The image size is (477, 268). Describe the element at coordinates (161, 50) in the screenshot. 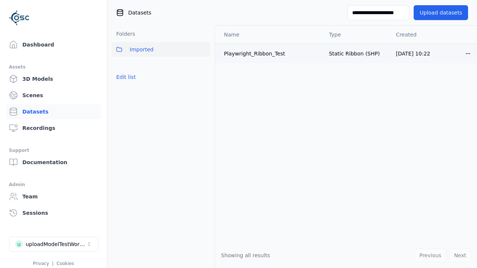

I see `button: Imported` at that location.